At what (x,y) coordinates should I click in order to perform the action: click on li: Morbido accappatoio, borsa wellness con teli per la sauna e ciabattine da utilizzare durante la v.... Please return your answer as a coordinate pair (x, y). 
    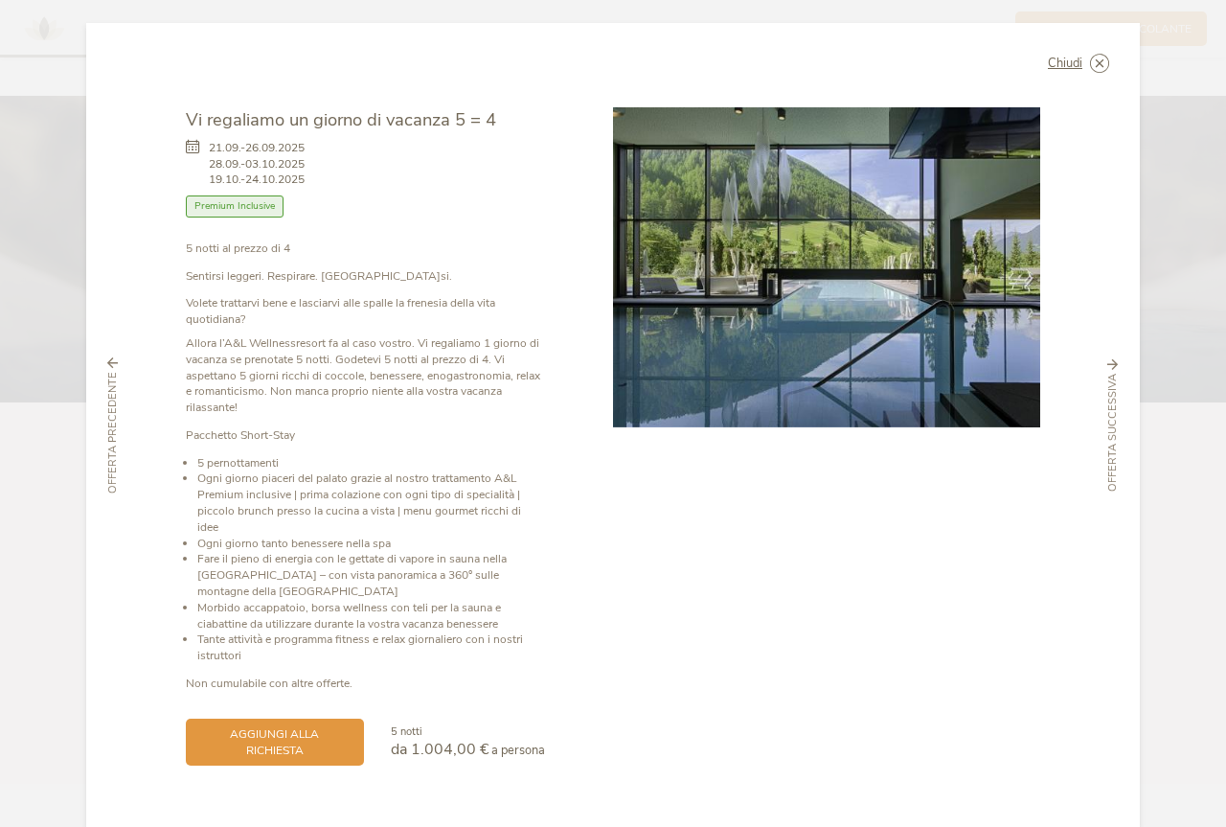
    Looking at the image, I should click on (371, 616).